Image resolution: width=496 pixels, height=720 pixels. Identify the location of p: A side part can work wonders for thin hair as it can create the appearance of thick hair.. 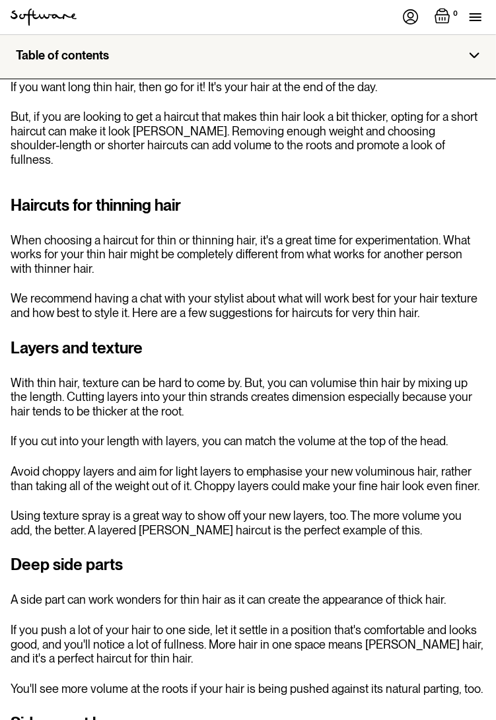
(248, 600).